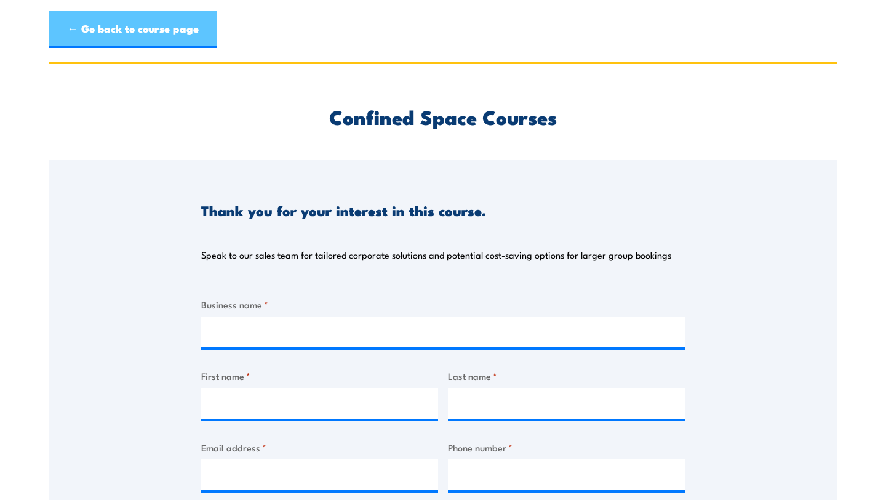  What do you see at coordinates (133, 30) in the screenshot?
I see `a: ← Go back to course page` at bounding box center [133, 30].